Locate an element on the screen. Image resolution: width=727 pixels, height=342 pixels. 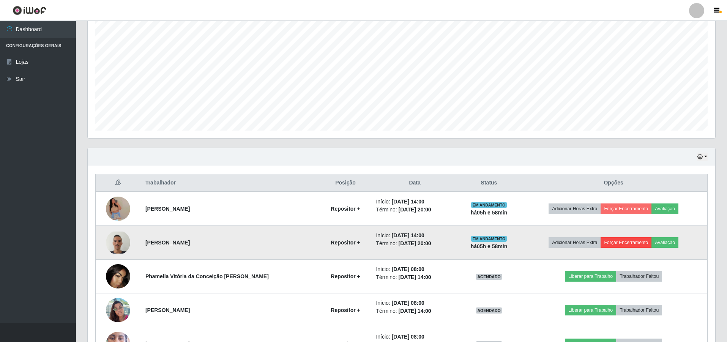
th: Status is located at coordinates (489, 183).